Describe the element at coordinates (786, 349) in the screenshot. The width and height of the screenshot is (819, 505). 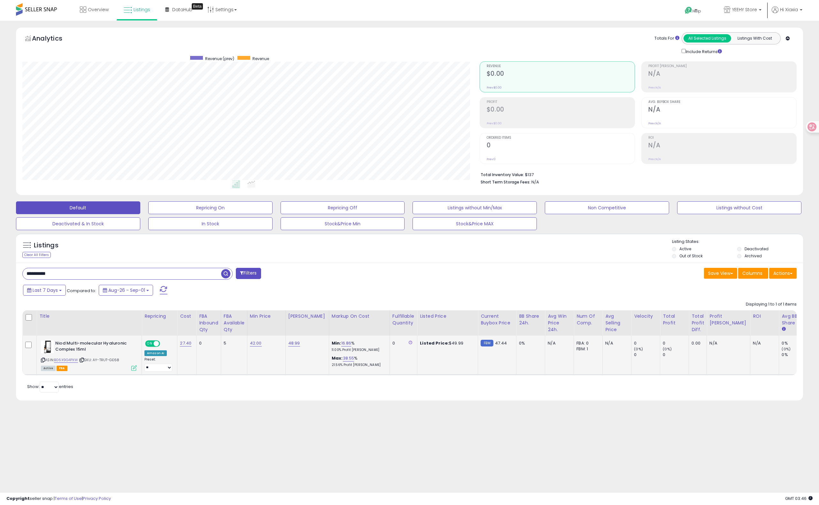
I see `small: (0%)` at that location.